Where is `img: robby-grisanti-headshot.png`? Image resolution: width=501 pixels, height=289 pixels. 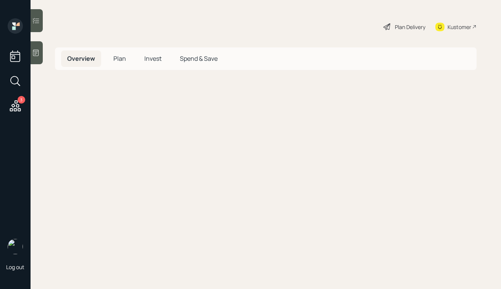 img: robby-grisanti-headshot.png is located at coordinates (15, 246).